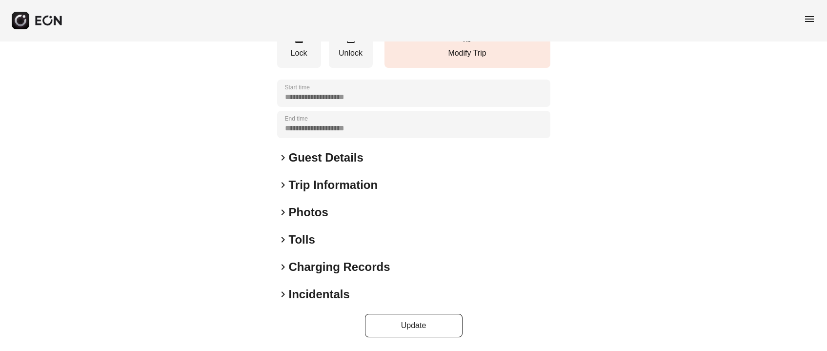 This screenshot has height=351, width=827. I want to click on h2: Tolls, so click(302, 240).